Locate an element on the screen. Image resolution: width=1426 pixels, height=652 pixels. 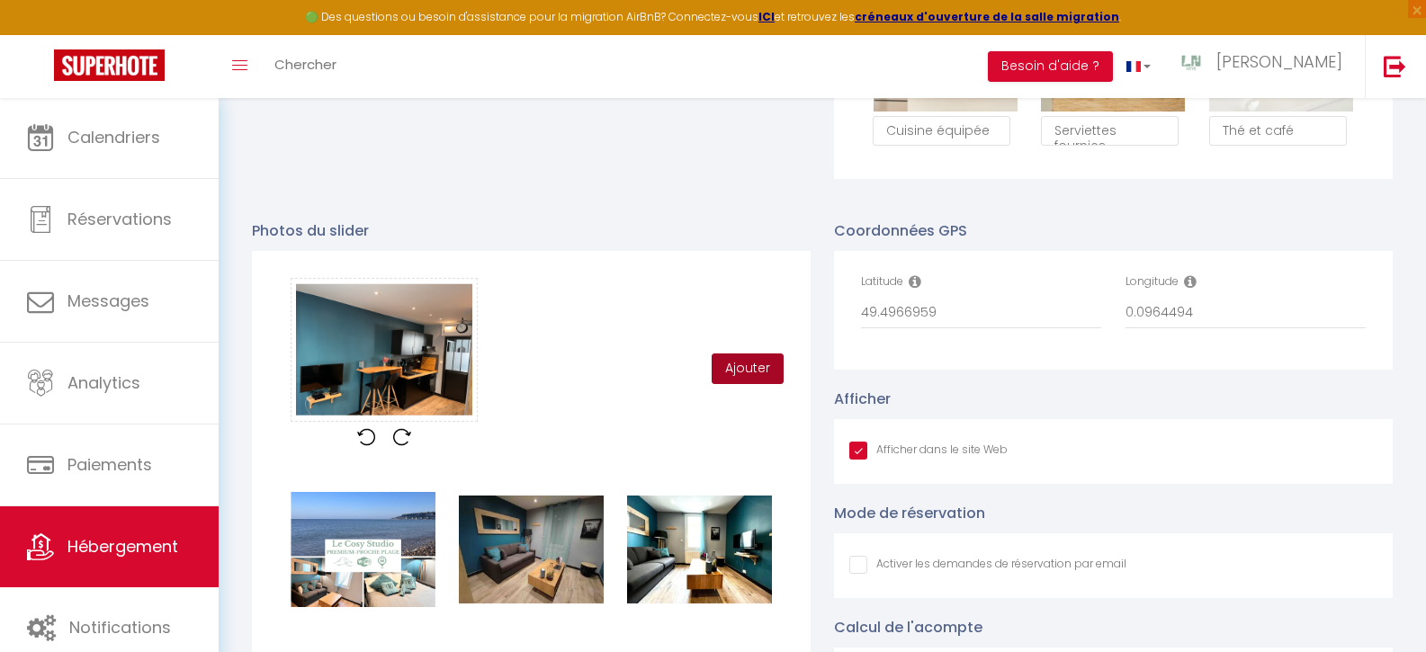
span: Paiements is located at coordinates (110, 464).